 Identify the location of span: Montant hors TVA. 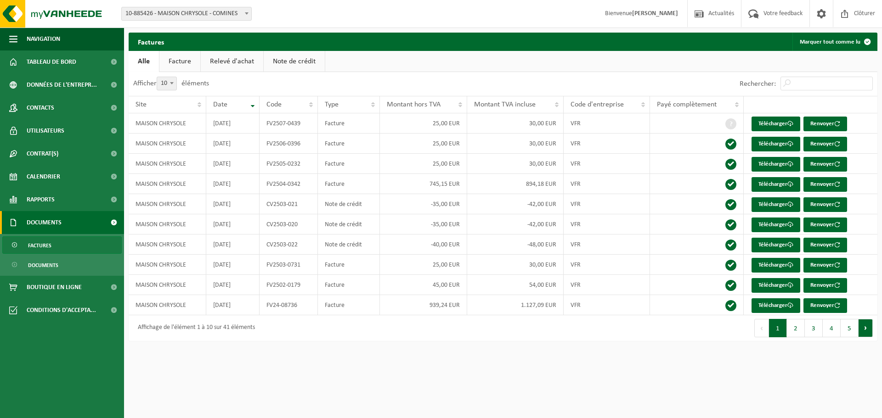
(413, 105).